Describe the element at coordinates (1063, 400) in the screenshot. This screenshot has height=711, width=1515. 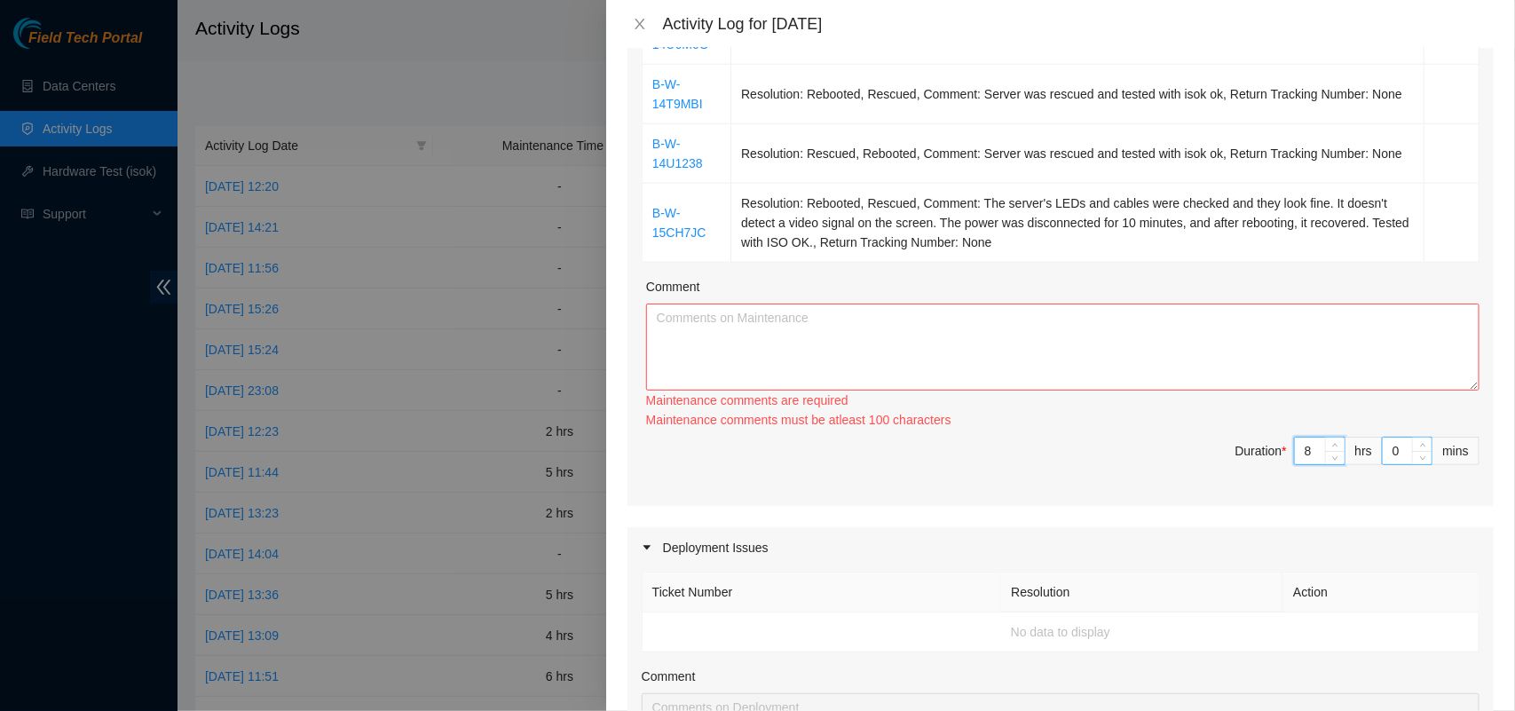
I see `div: Maintenance comments are required` at that location.